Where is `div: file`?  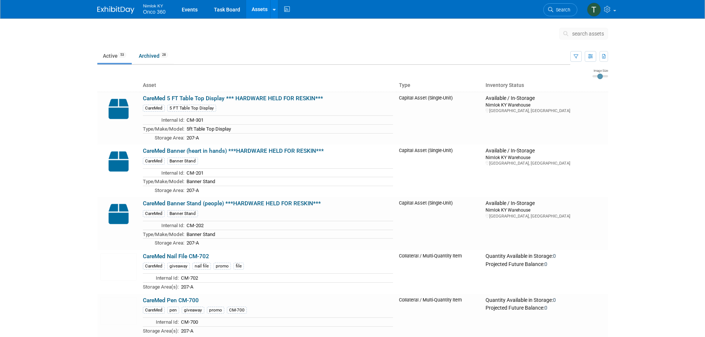
div: file is located at coordinates (239, 266).